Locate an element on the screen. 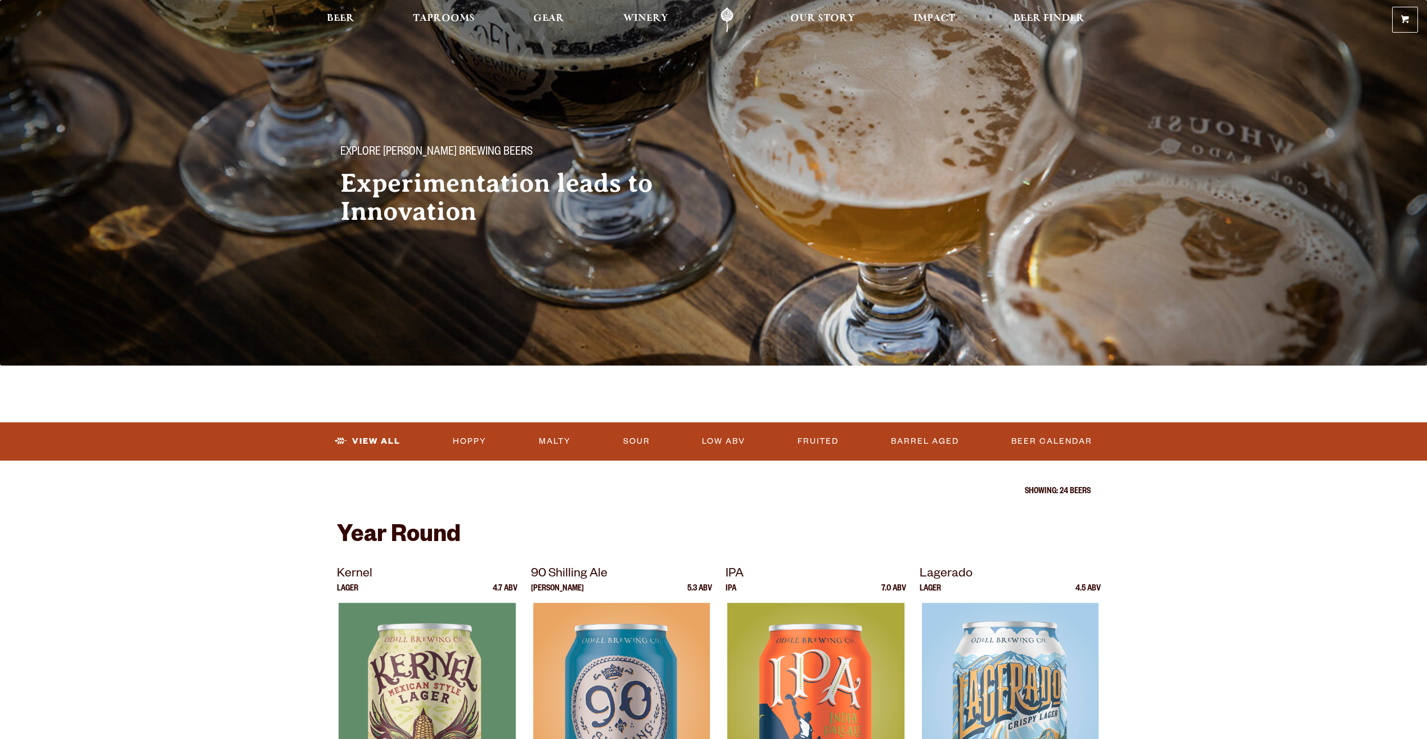 This screenshot has width=1427, height=739. p: Lagerado is located at coordinates (1010, 575).